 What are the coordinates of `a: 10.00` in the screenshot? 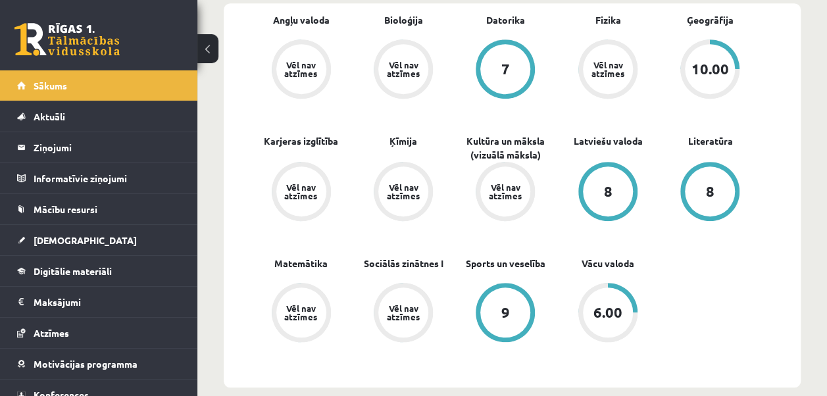 It's located at (710, 70).